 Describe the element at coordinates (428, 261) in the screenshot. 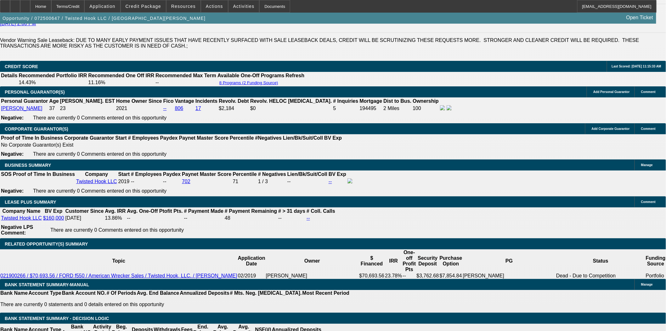

I see `th: Security Deposit` at that location.